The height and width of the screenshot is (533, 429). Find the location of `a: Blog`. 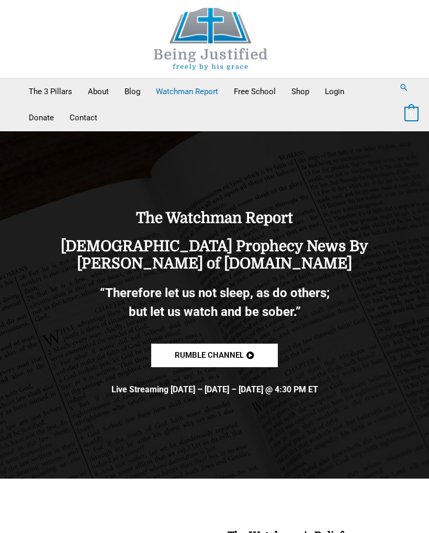

a: Blog is located at coordinates (132, 92).